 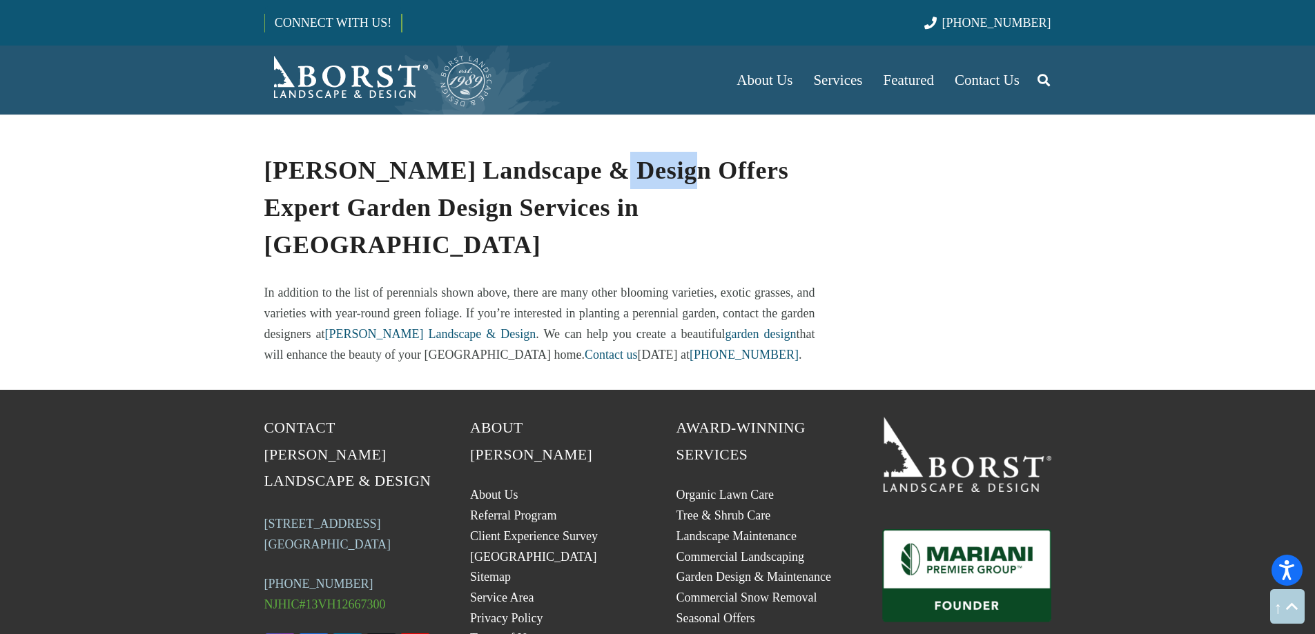 What do you see at coordinates (611, 355) in the screenshot?
I see `a: Contact us` at bounding box center [611, 355].